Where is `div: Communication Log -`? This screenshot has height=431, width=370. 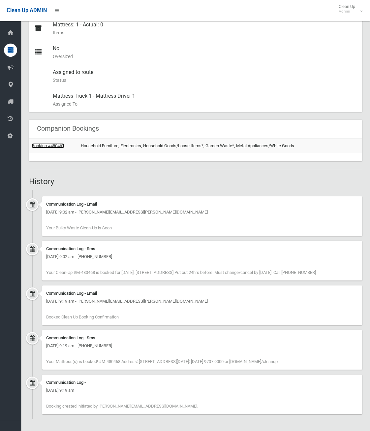 div: Communication Log - is located at coordinates (202, 382).